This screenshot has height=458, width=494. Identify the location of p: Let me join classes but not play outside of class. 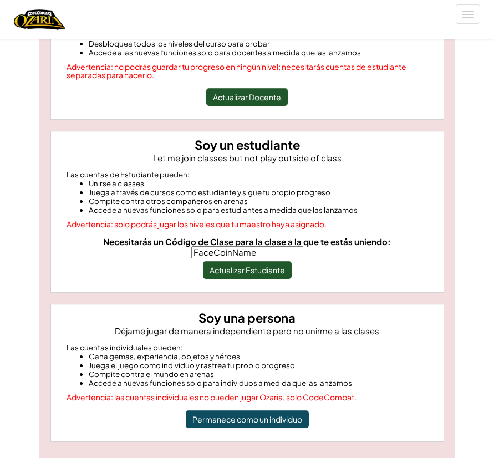
(247, 158).